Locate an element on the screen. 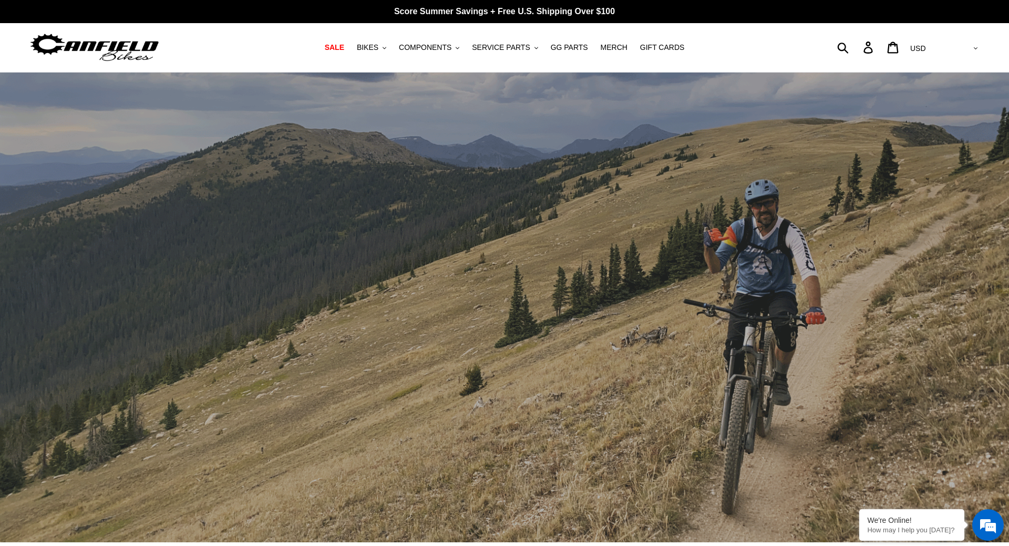  a: GG PARTS is located at coordinates (569, 47).